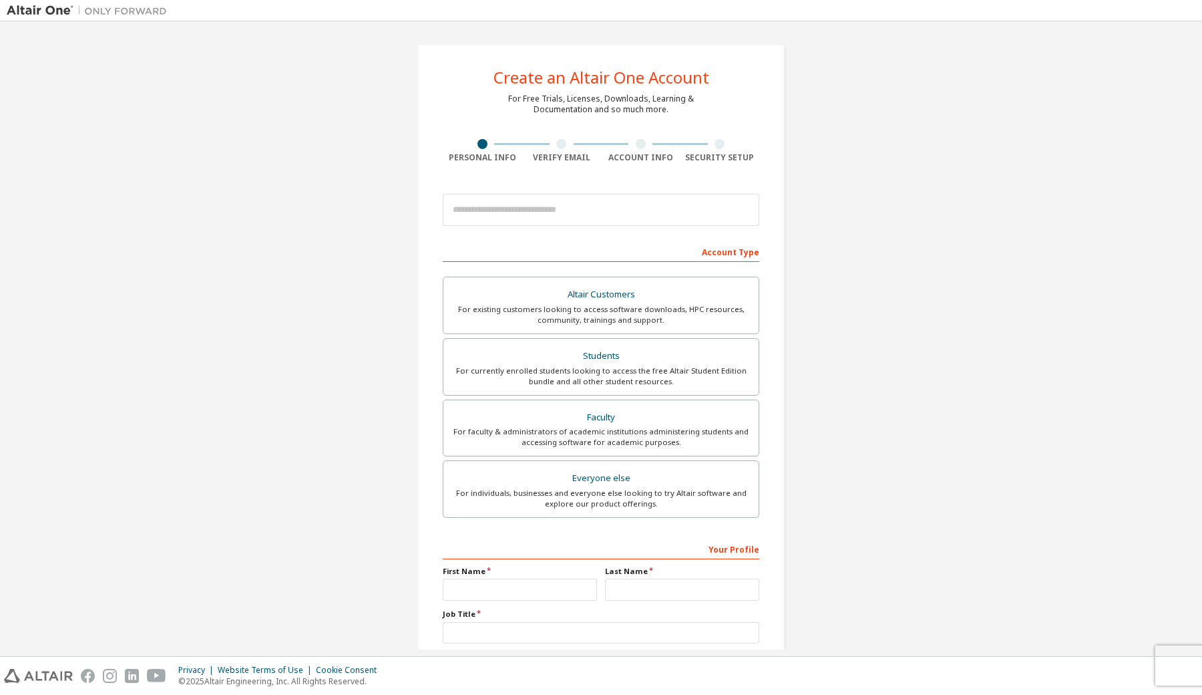 This screenshot has width=1202, height=695. What do you see at coordinates (682, 571) in the screenshot?
I see `label: Last Name` at bounding box center [682, 571].